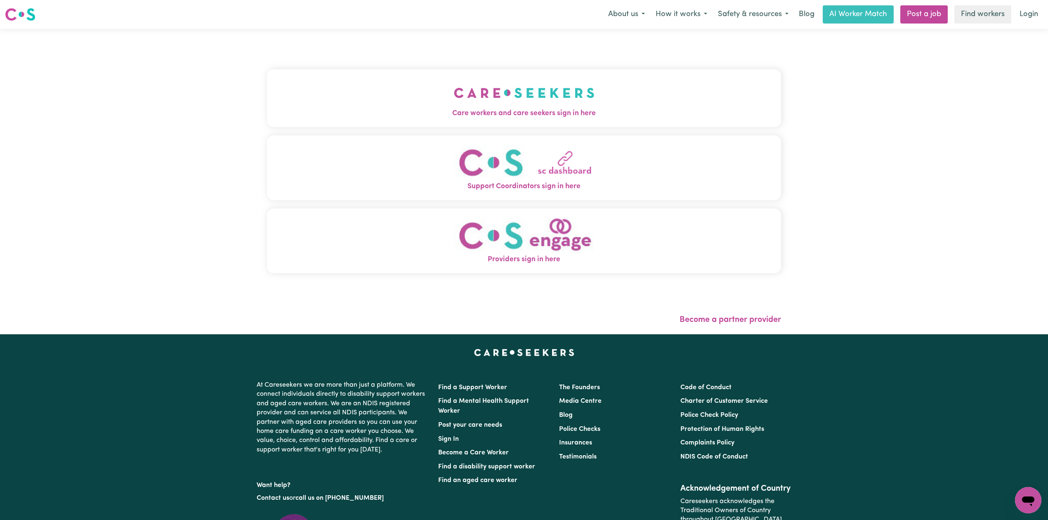 Image resolution: width=1048 pixels, height=520 pixels. I want to click on p: Want help?, so click(342, 483).